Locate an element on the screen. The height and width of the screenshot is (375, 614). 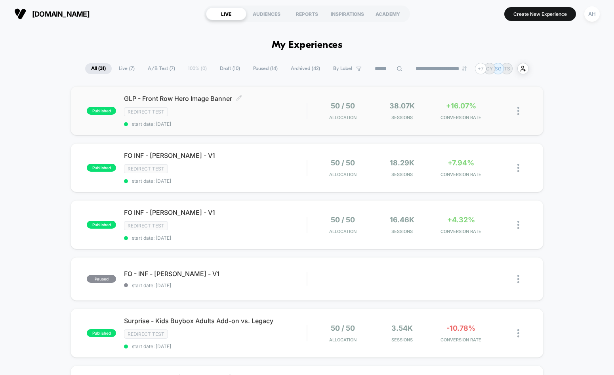
span: All ( 31 ) is located at coordinates (98, 69).